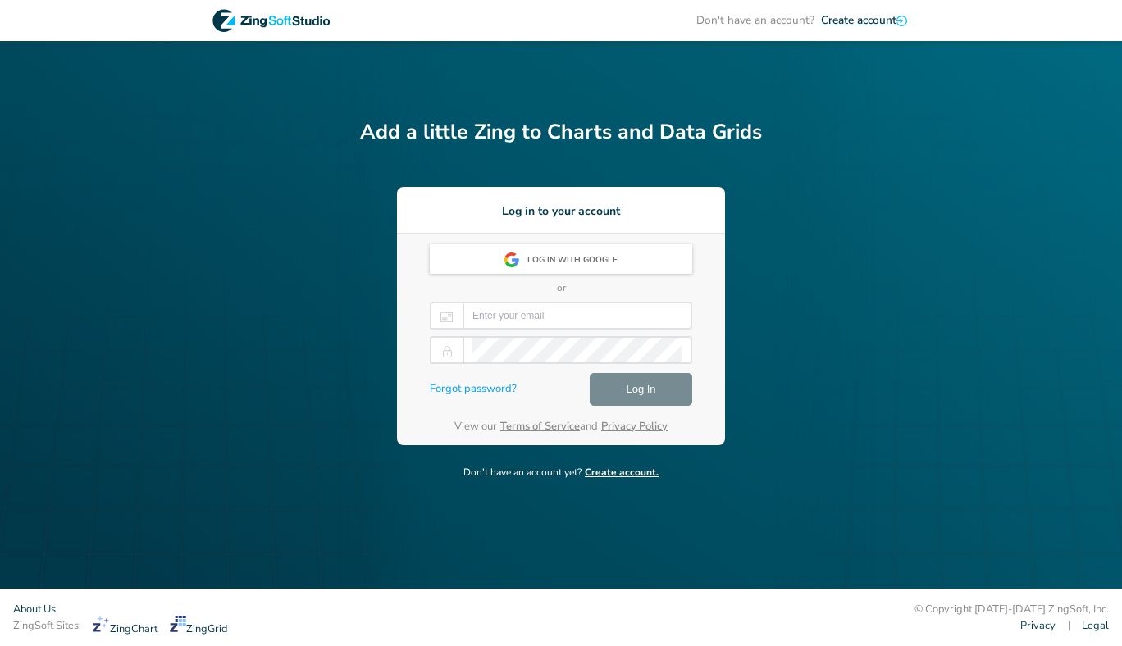 The height and width of the screenshot is (646, 1122). I want to click on a: ZingGrid, so click(199, 627).